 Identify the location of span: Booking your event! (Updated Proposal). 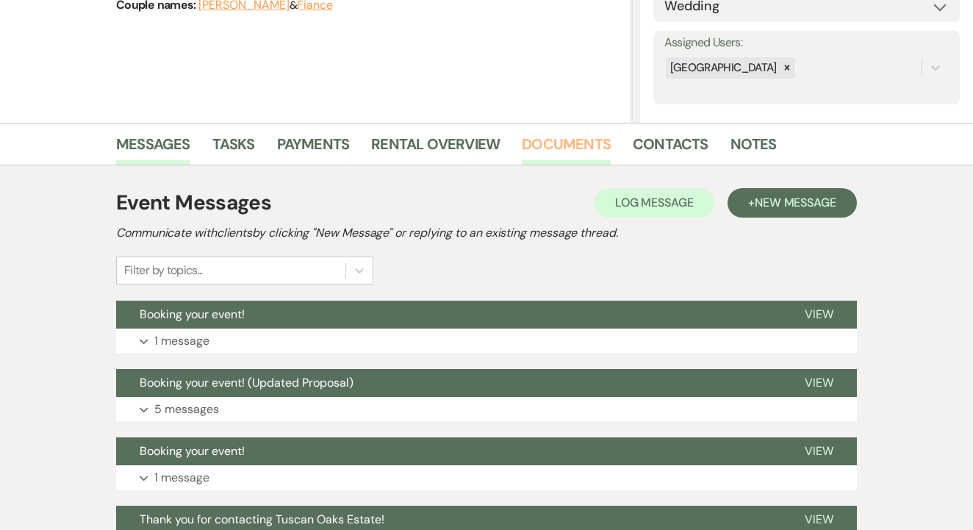
(246, 382).